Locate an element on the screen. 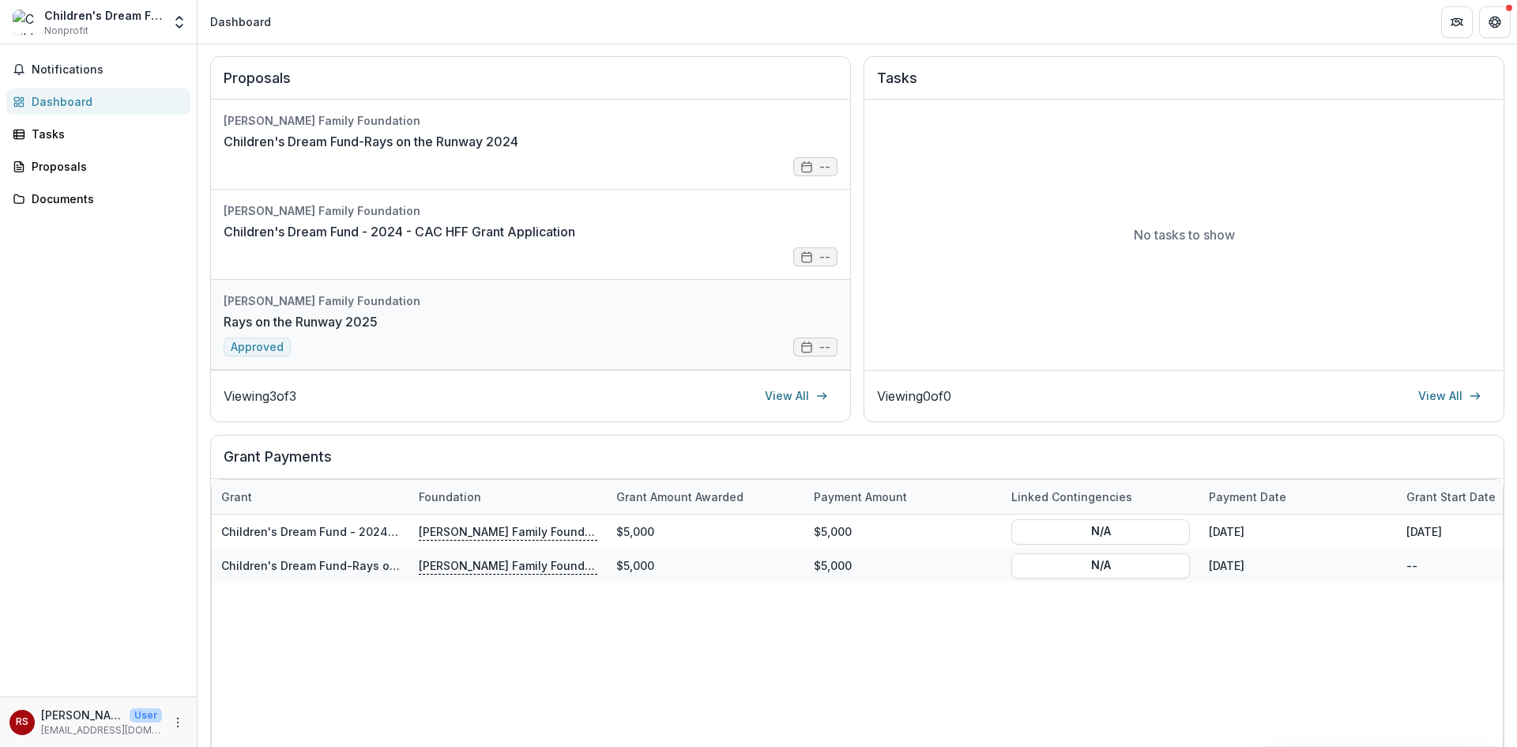 This screenshot has width=1517, height=747. a: Rays on the Runway 2025 is located at coordinates (300, 322).